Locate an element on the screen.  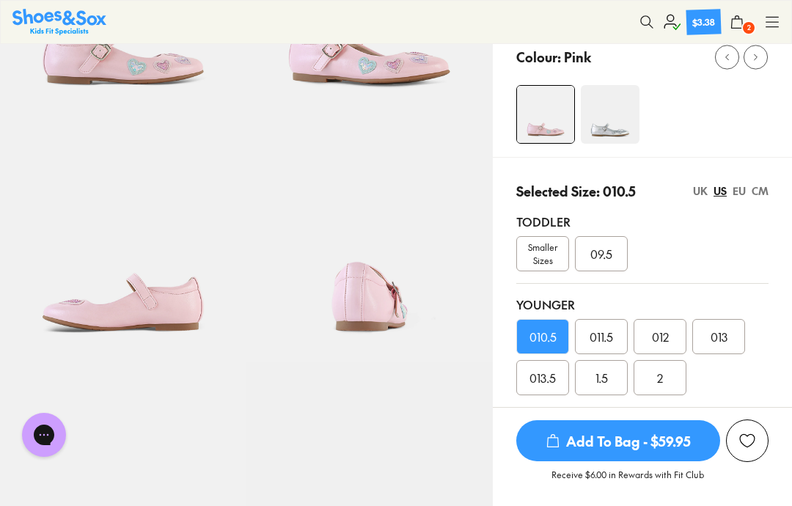
a: $3.38 is located at coordinates (691, 22).